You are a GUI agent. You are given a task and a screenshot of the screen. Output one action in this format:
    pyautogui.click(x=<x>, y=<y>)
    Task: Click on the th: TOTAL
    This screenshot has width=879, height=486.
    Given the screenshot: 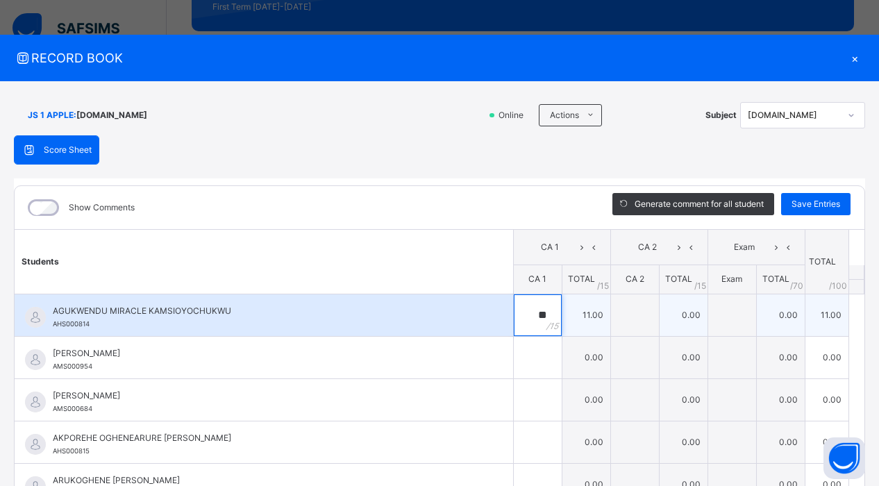 What is the action you would take?
    pyautogui.click(x=827, y=262)
    